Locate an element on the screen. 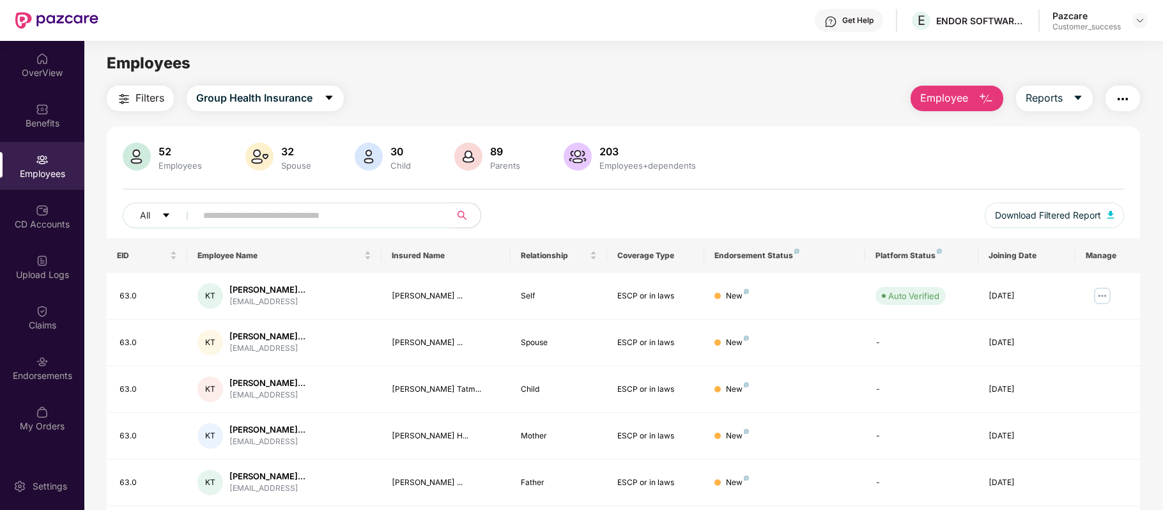 The width and height of the screenshot is (1163, 510). img: svg+xml;base64,PHN2ZyBpZD0iRW5kb3JzZW1lbnRzIiB4bWxucz0iaHR0cDovL3d3dy53My5vcmcvMjAwMC9zdmciIHdpZH... is located at coordinates (42, 362).